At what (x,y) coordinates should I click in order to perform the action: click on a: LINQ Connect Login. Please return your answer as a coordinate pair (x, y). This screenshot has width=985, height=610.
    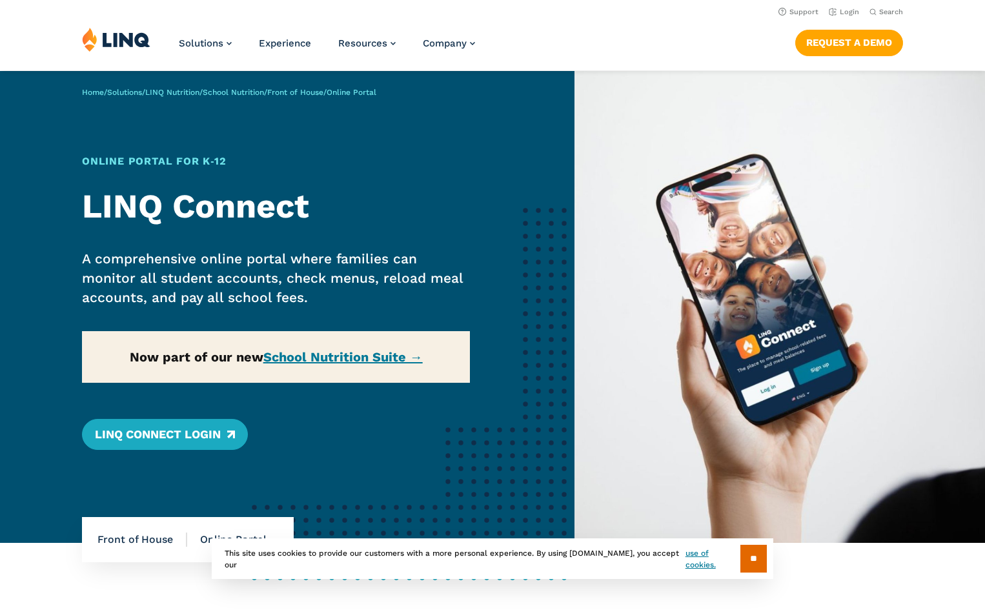
    Looking at the image, I should click on (165, 434).